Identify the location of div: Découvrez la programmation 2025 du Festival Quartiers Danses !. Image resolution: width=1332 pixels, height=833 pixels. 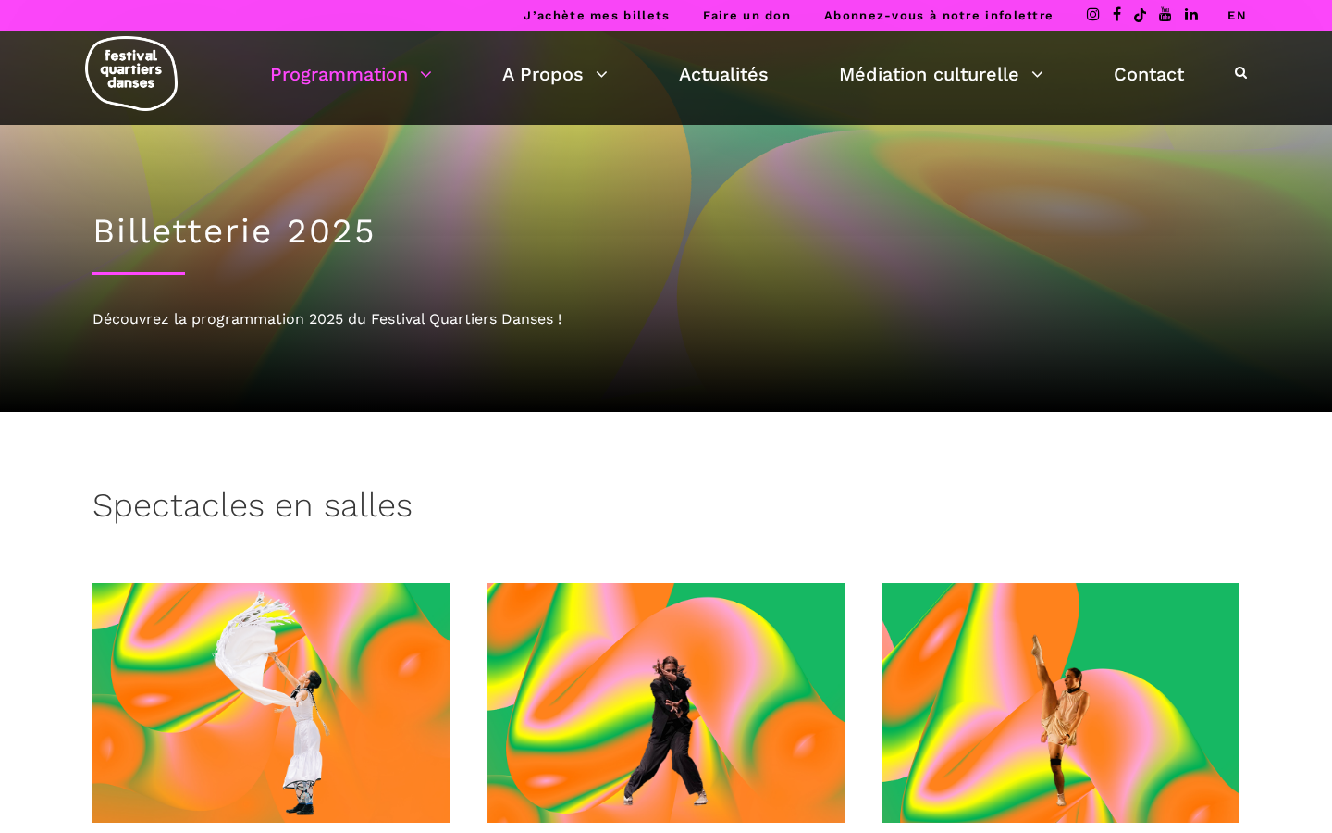
(666, 319).